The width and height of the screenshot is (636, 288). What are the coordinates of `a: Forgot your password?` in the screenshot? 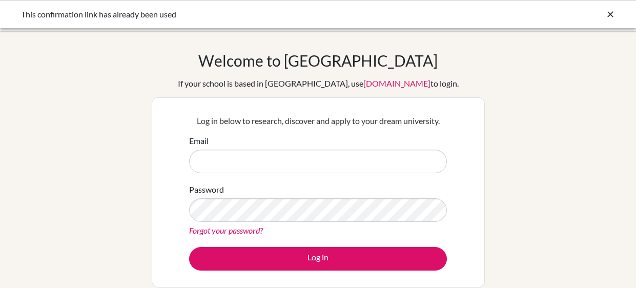 It's located at (226, 230).